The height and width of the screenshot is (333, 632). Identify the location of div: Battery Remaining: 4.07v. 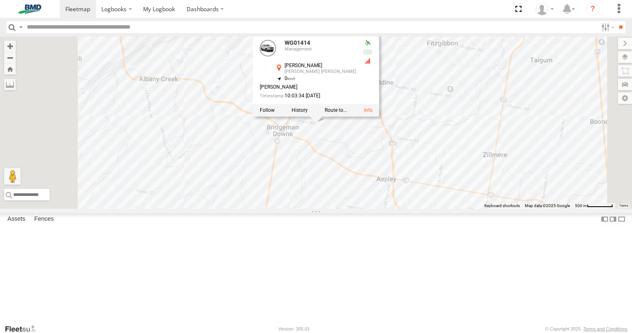
(368, 52).